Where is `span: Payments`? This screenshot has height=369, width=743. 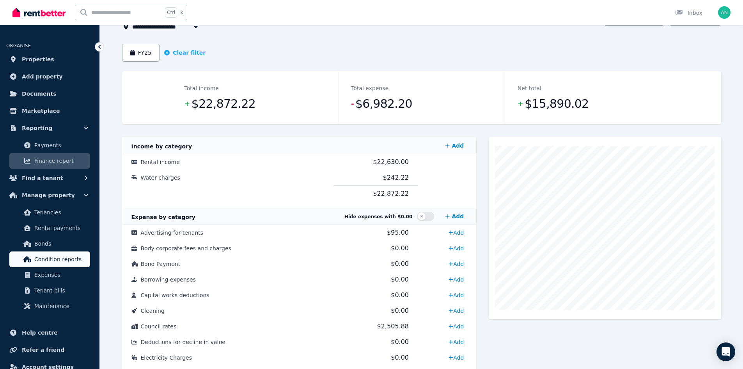
span: Payments is located at coordinates (60, 145).